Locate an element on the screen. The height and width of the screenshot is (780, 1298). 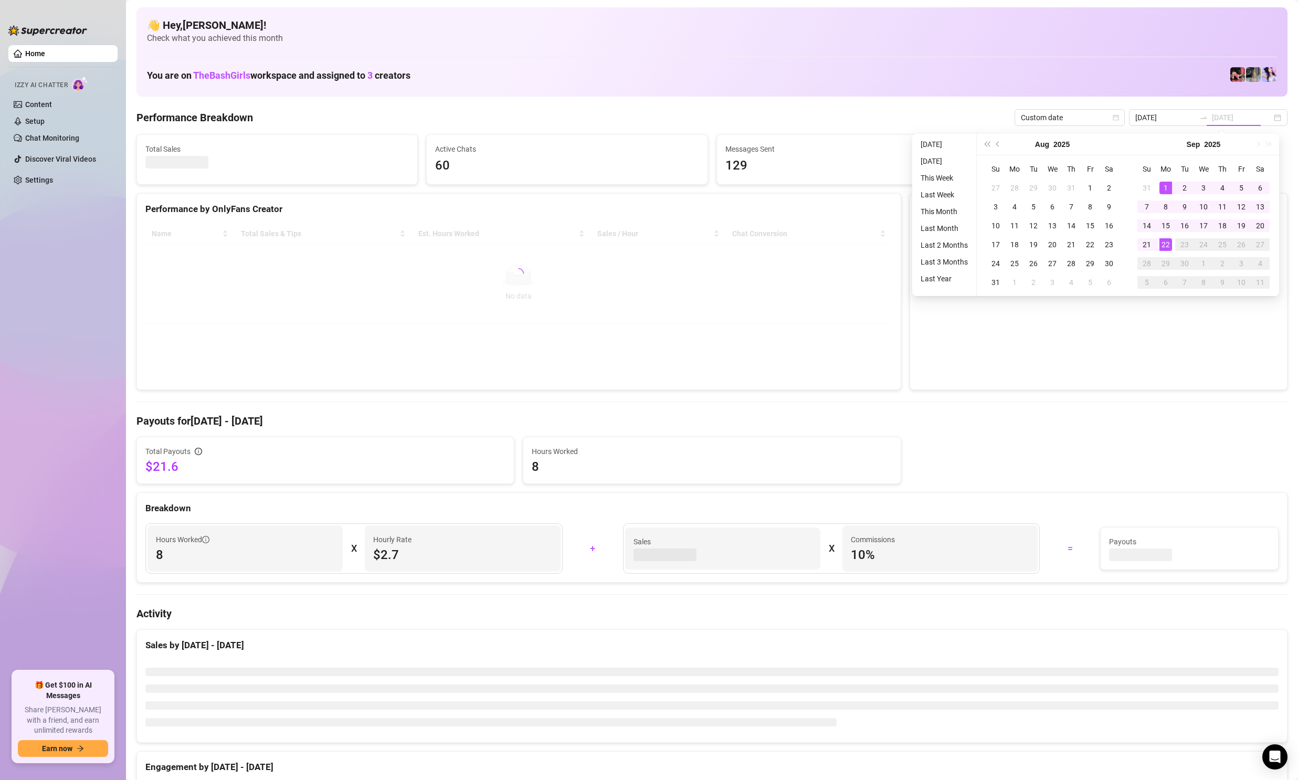
span: 60 is located at coordinates (567, 166).